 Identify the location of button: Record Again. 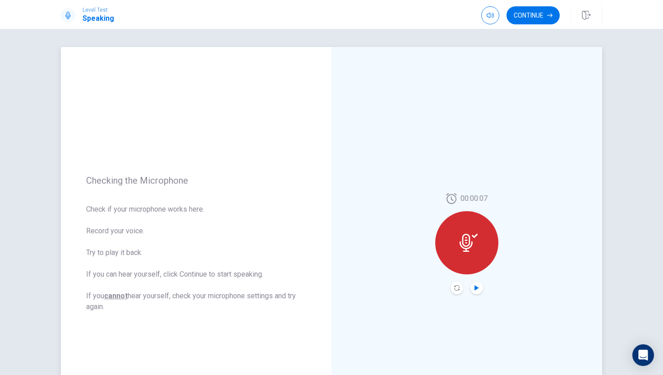
(457, 288).